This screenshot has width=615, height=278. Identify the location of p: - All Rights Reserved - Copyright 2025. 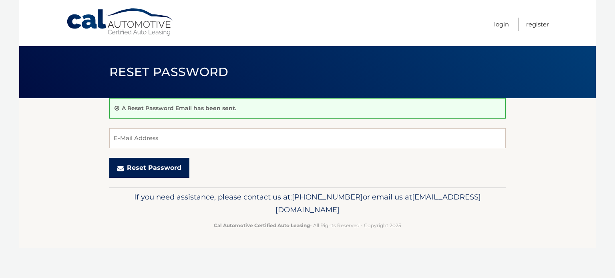
(308, 225).